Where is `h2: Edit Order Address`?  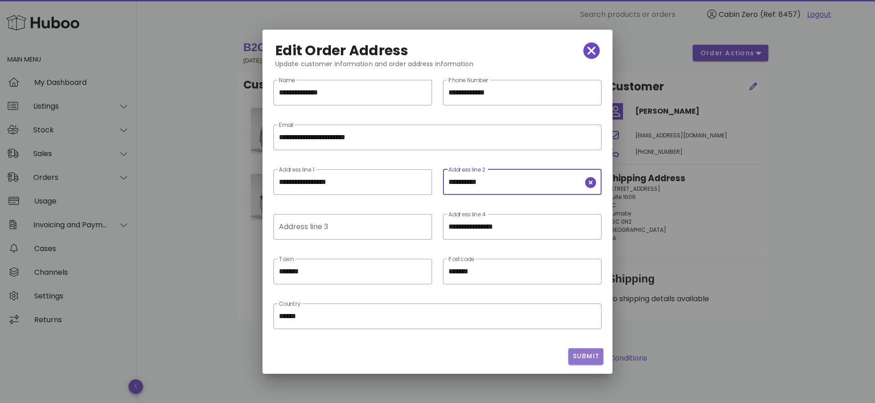
h2: Edit Order Address is located at coordinates (342, 51).